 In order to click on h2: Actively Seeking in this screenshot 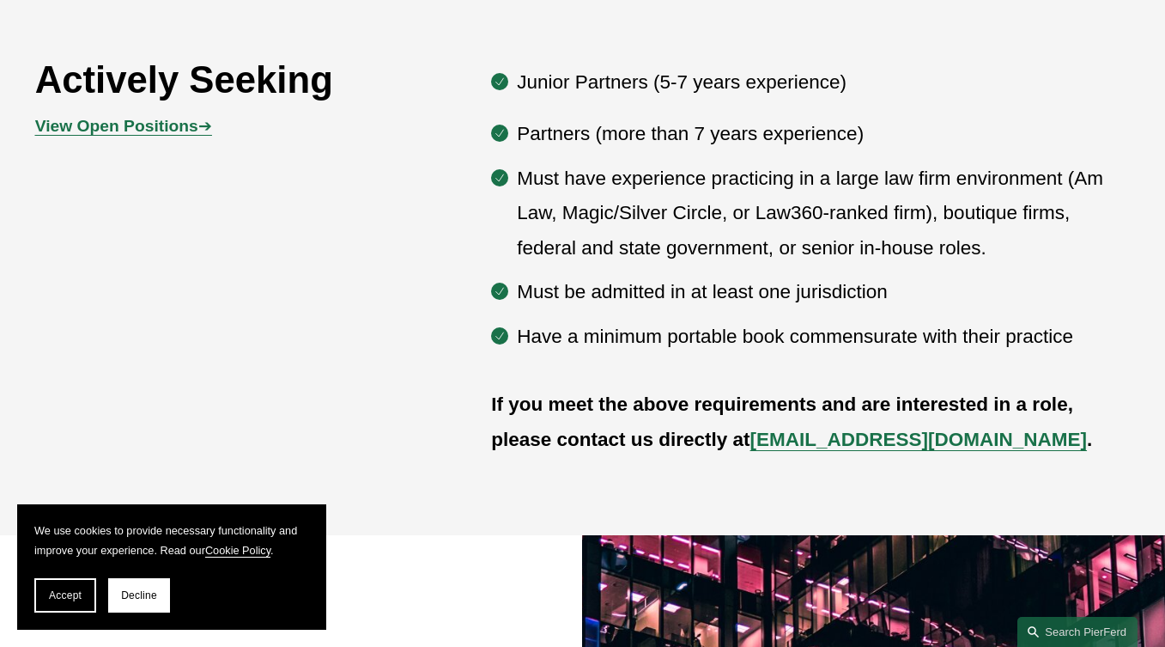, I will do `click(217, 80)`.